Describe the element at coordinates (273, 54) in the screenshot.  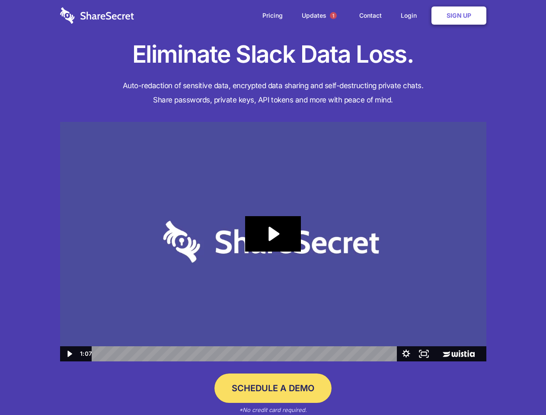
I see `h1: Eliminate Slack Data Loss.` at that location.